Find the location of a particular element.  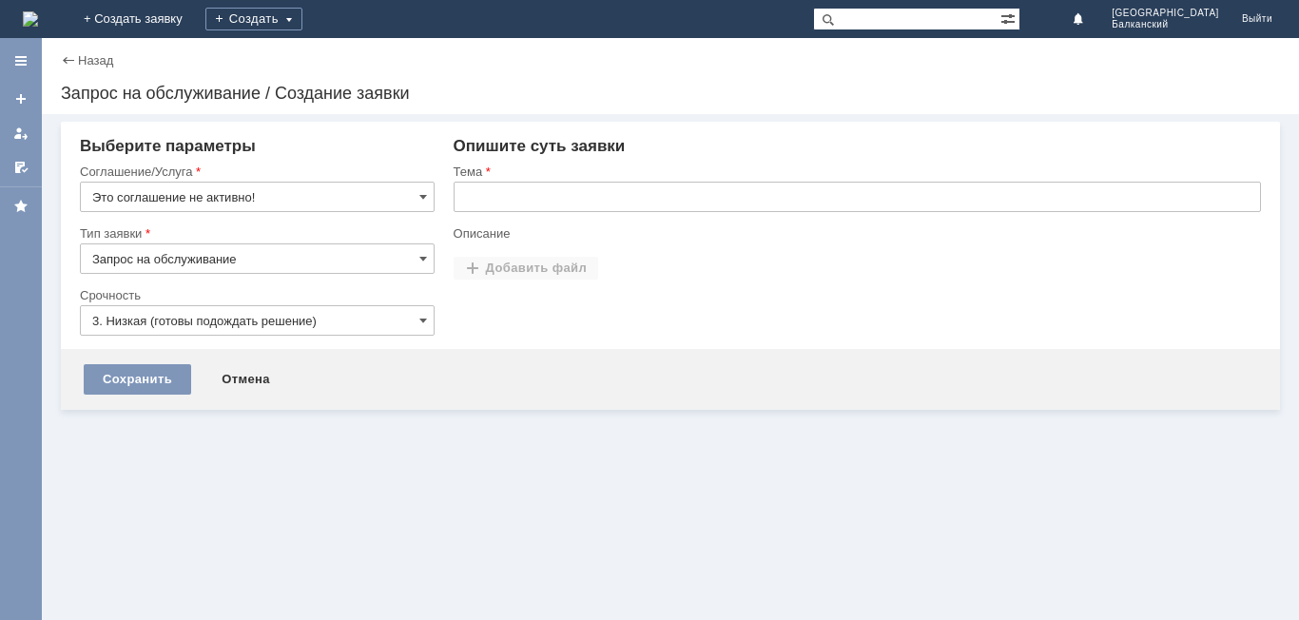

div: Создать is located at coordinates (254, 19).